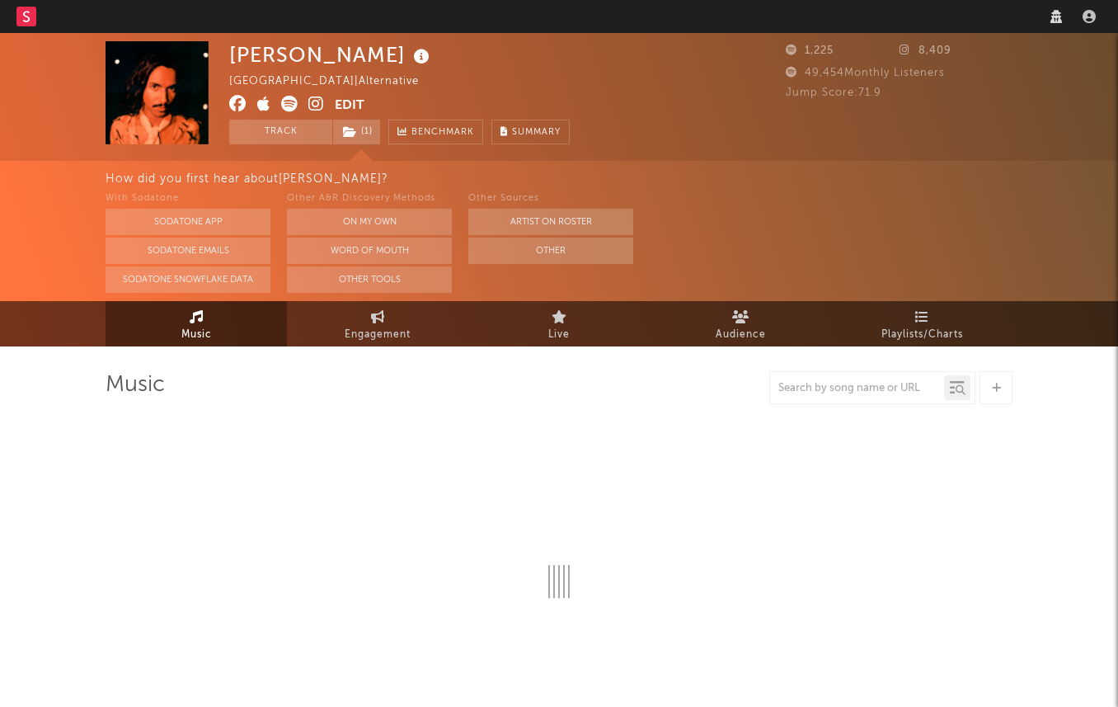 This screenshot has width=1118, height=707. What do you see at coordinates (559, 335) in the screenshot?
I see `span: Live` at bounding box center [559, 335].